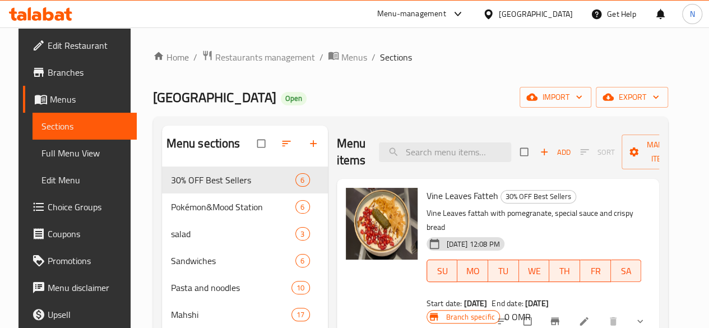  Describe the element at coordinates (203, 143) in the screenshot. I see `h2: Menu sections` at that location.